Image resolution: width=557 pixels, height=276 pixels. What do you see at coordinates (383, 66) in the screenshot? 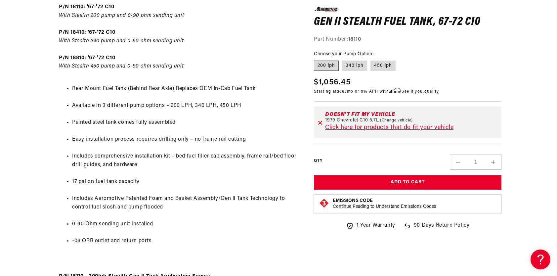
I see `label: 450 lph` at bounding box center [383, 66].